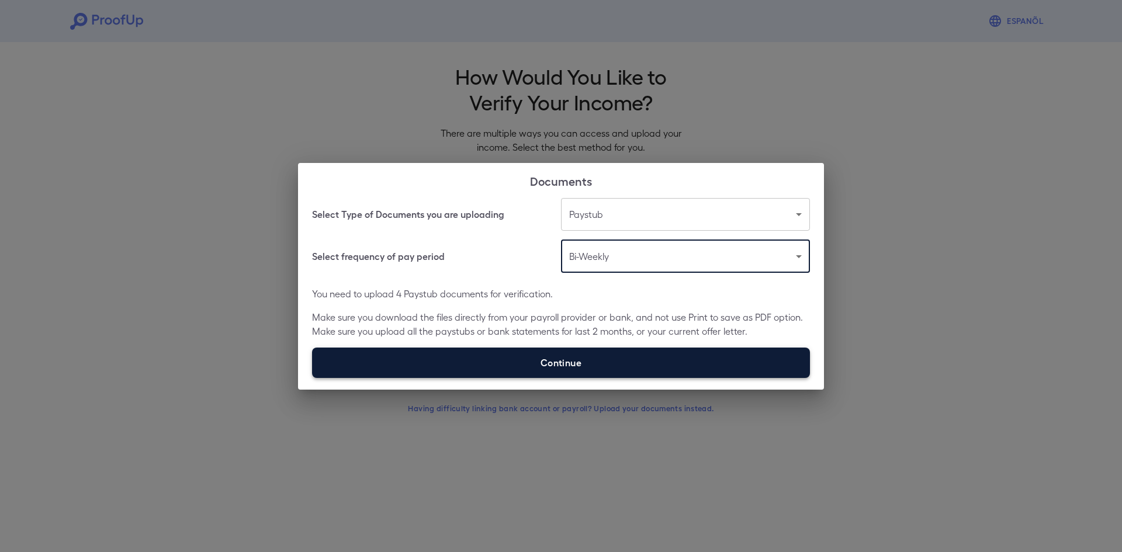  Describe the element at coordinates (561, 363) in the screenshot. I see `label: Continue` at that location.